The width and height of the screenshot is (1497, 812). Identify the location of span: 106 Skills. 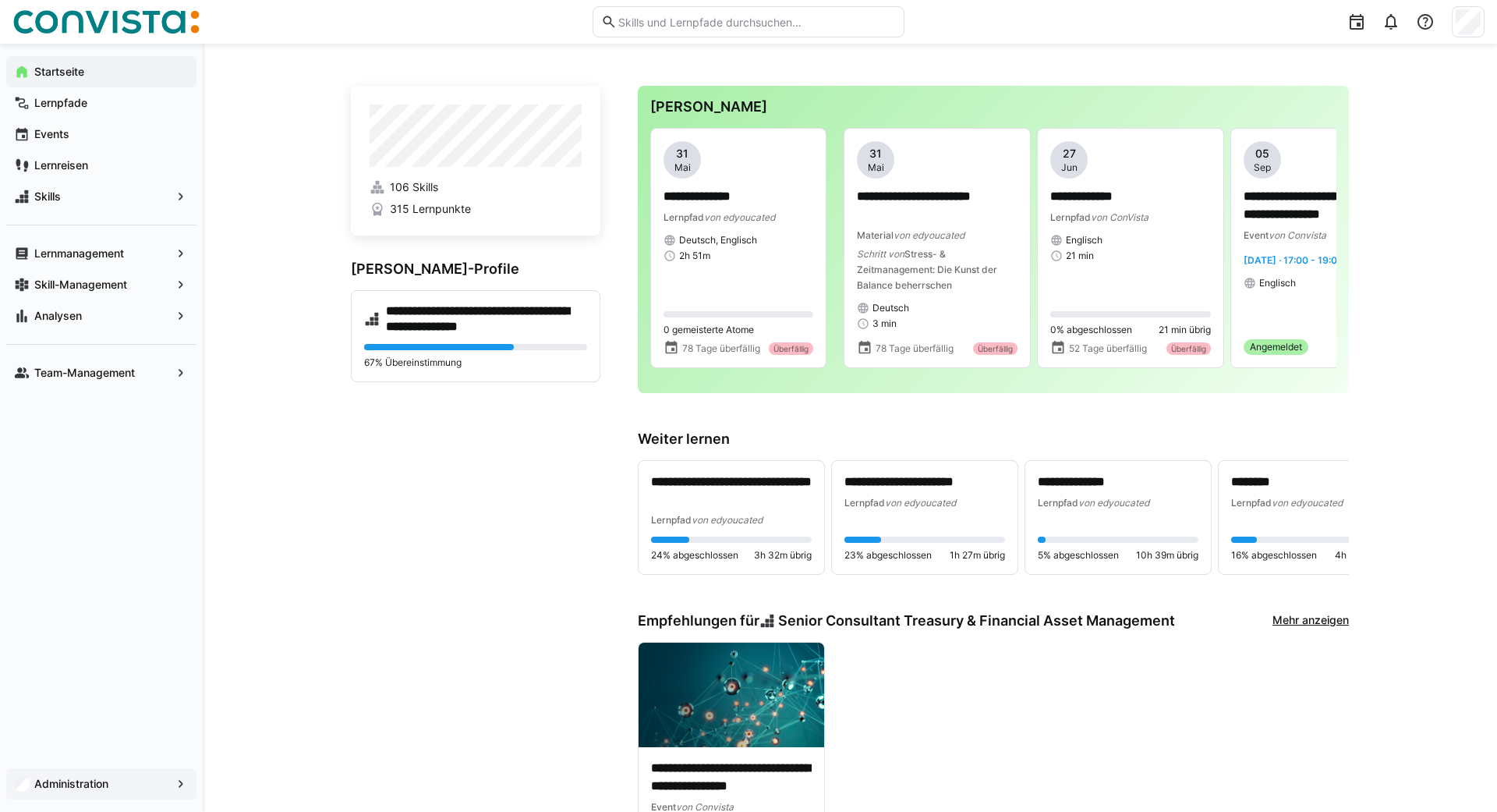
(414, 188).